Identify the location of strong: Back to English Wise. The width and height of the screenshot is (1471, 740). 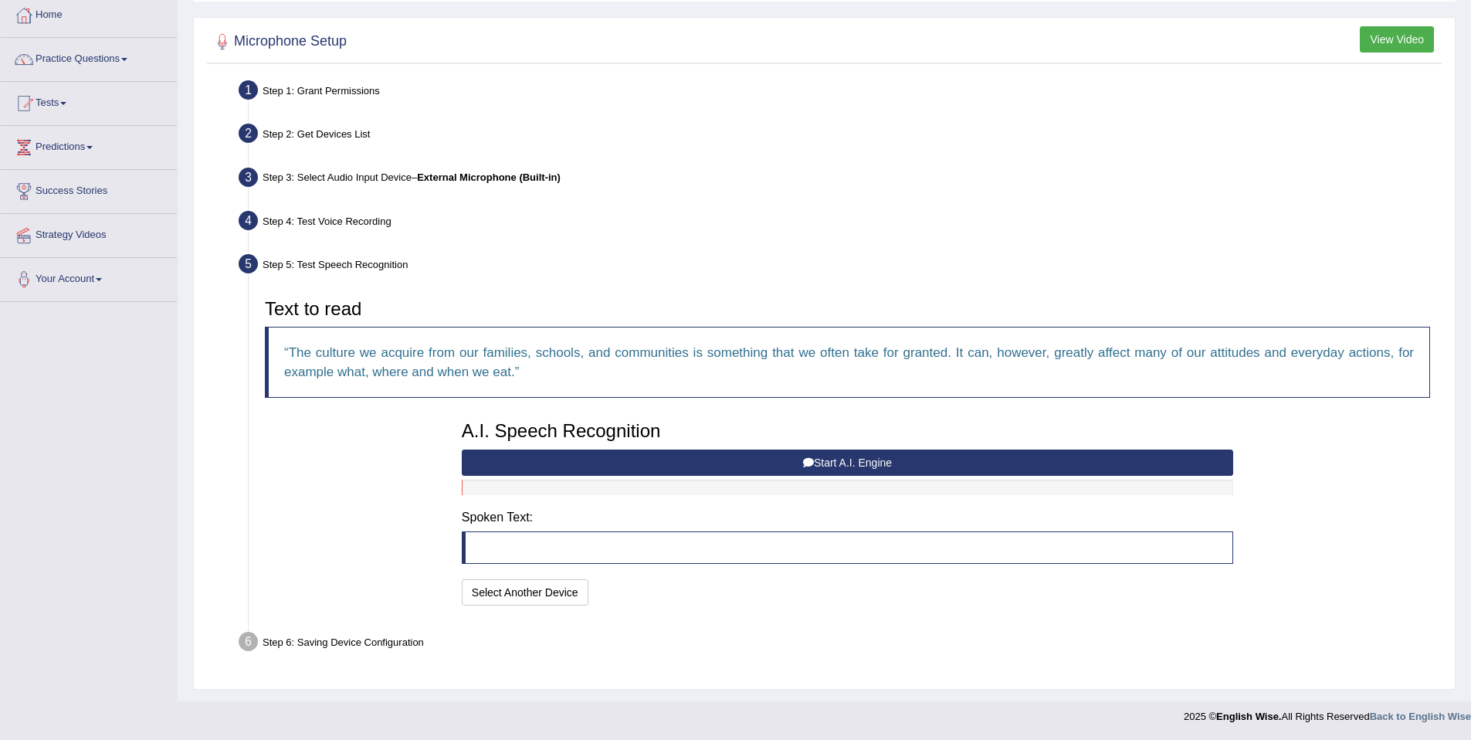
(1420, 716).